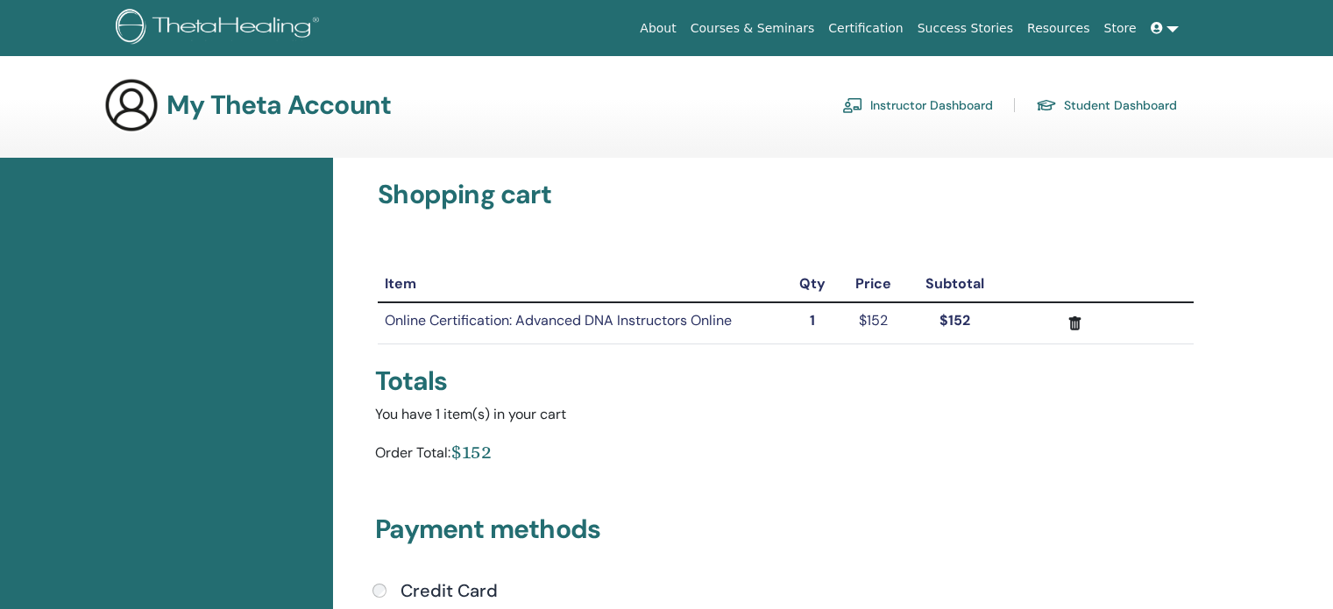 This screenshot has height=609, width=1333. What do you see at coordinates (785, 381) in the screenshot?
I see `div: Totals` at bounding box center [785, 381].